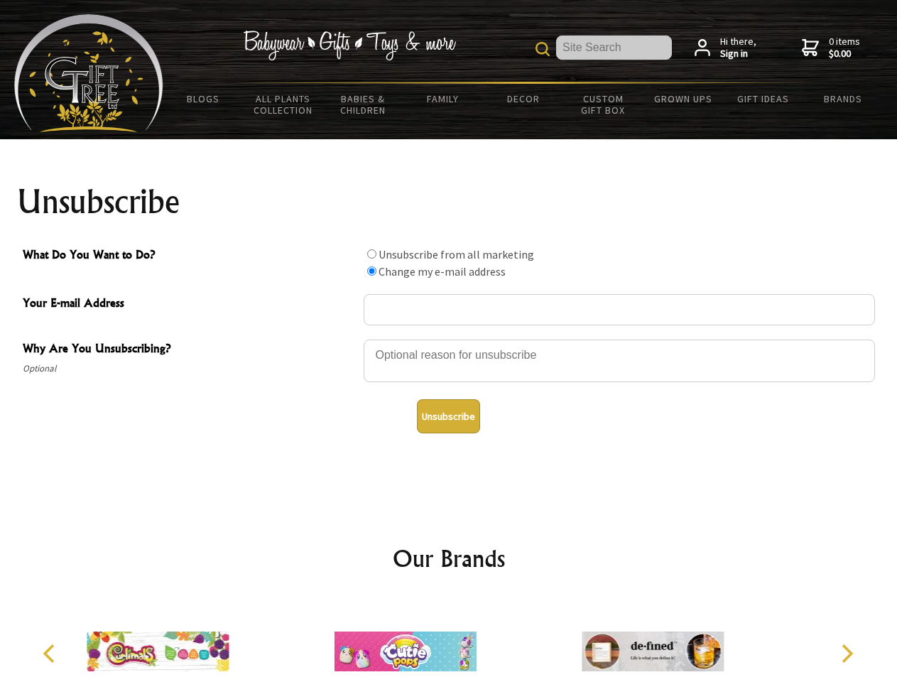 This screenshot has width=897, height=682. What do you see at coordinates (619, 361) in the screenshot?
I see `textarea: Why Are You Unsubscribing?` at bounding box center [619, 361].